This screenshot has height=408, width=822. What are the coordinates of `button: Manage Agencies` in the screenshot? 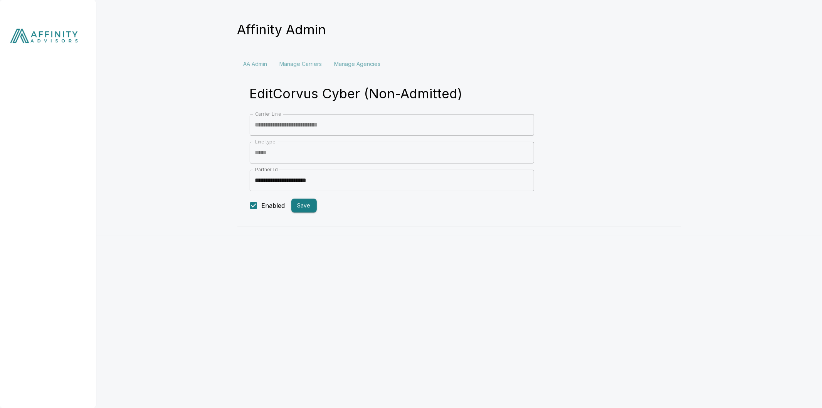 It's located at (358, 64).